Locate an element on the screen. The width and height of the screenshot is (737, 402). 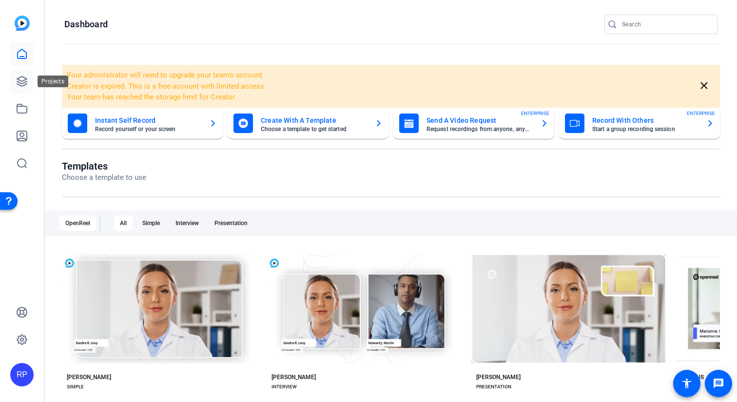
mat-icon: accessibility is located at coordinates (687, 384).